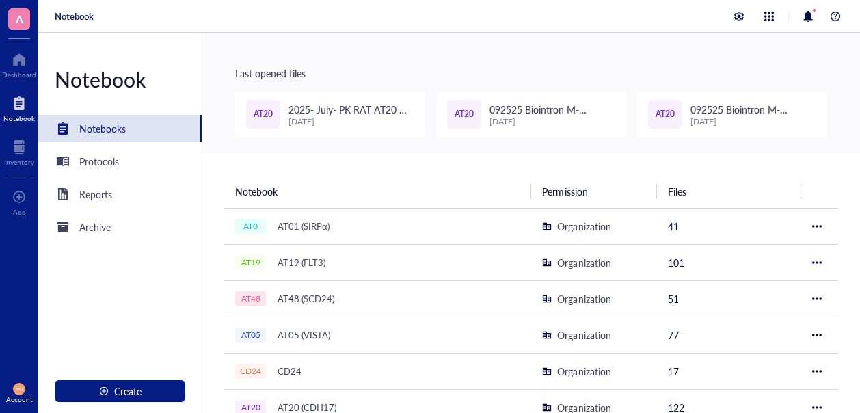  Describe the element at coordinates (303, 226) in the screenshot. I see `div: AT01 (SIRPα)` at that location.